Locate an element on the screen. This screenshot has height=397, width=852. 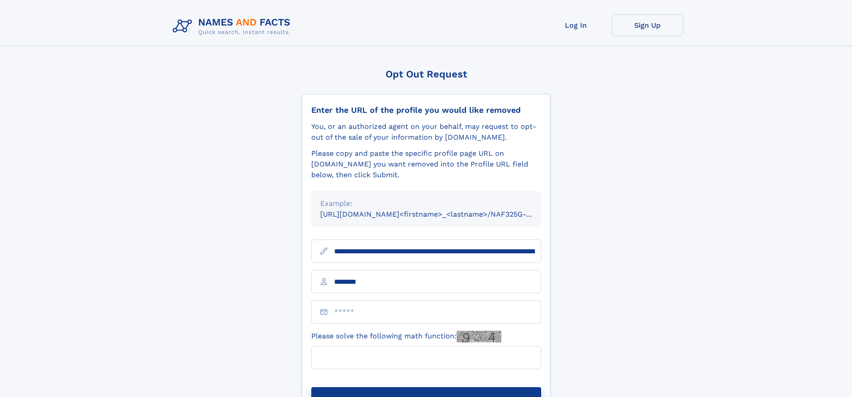
img: Logo Names and Facts is located at coordinates (233, 26).